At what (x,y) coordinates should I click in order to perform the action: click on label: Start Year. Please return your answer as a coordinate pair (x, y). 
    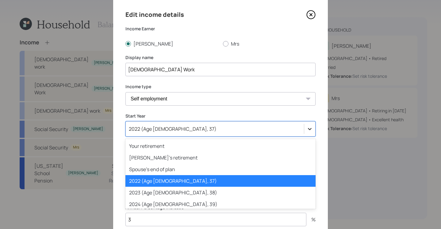
    Looking at the image, I should click on (220, 116).